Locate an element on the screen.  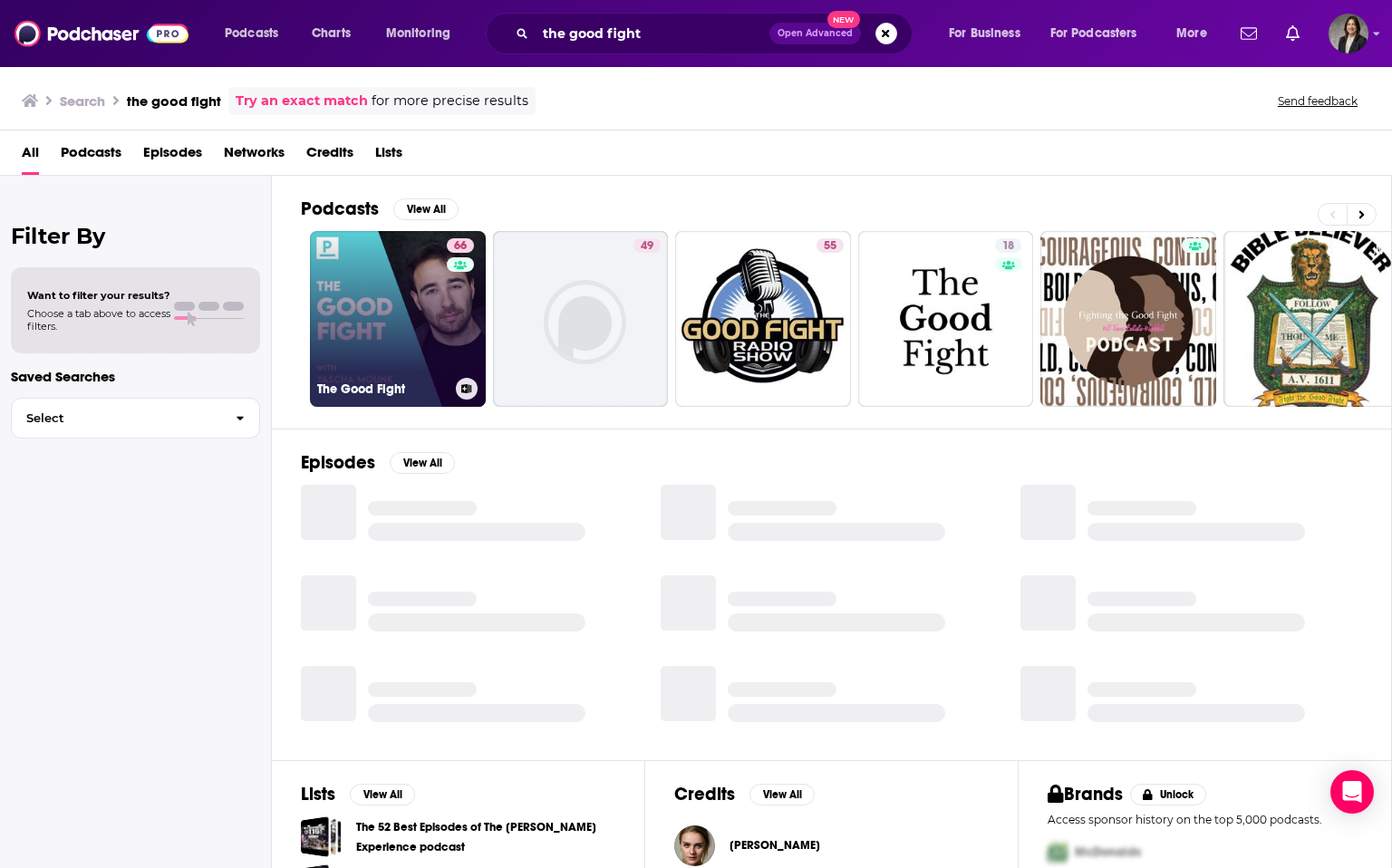
a: The 52 Best Episodes of The Joe Rogan Experience podcast is located at coordinates (321, 836).